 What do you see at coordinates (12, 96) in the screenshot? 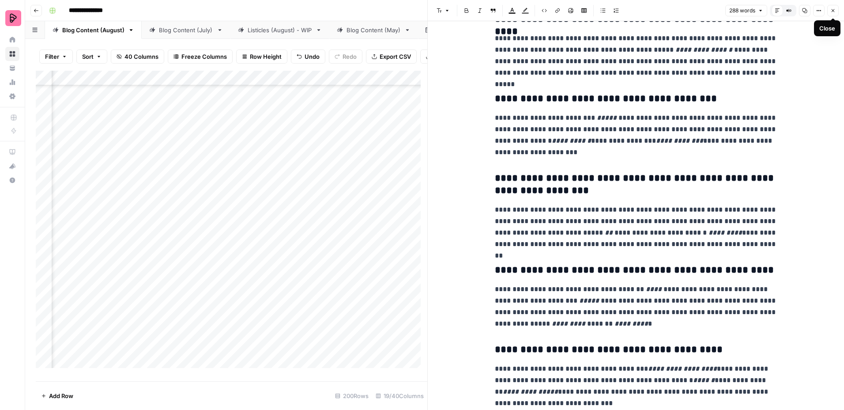
I see `a: Settings` at bounding box center [12, 96].